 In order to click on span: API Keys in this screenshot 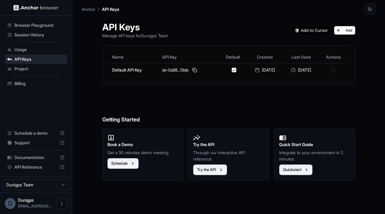, I will do `click(39, 59)`.